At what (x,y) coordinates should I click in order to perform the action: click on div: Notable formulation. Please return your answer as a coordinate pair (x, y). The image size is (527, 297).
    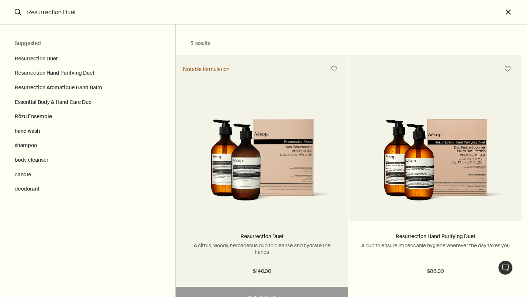
    Looking at the image, I should click on (206, 69).